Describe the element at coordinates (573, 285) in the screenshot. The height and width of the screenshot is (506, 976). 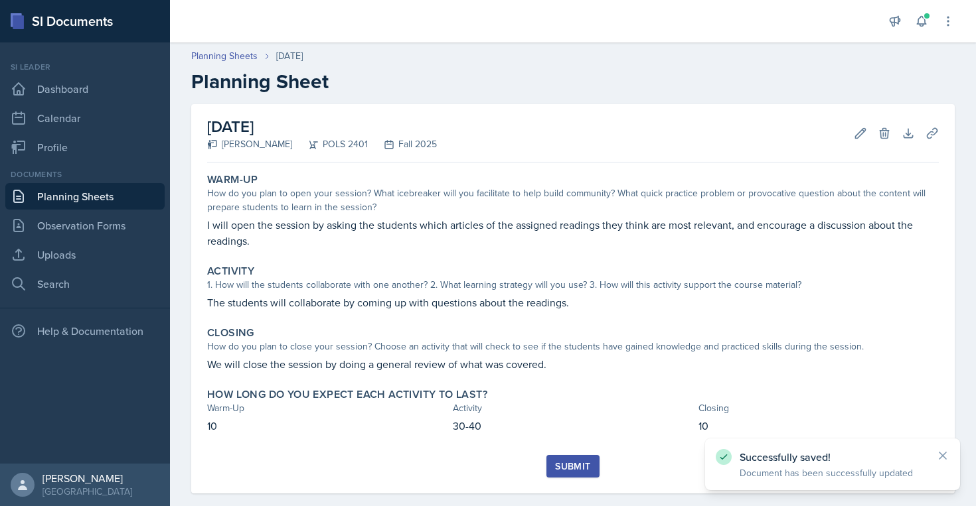
I see `div: 1. How will the students collaborate with one another? 2. What learning strategy will you use? 3....` at that location.